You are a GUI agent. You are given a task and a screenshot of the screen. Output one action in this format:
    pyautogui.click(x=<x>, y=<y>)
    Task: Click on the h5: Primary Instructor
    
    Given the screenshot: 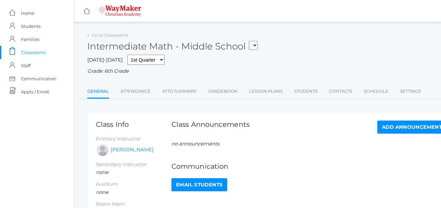 What is the action you would take?
    pyautogui.click(x=134, y=139)
    